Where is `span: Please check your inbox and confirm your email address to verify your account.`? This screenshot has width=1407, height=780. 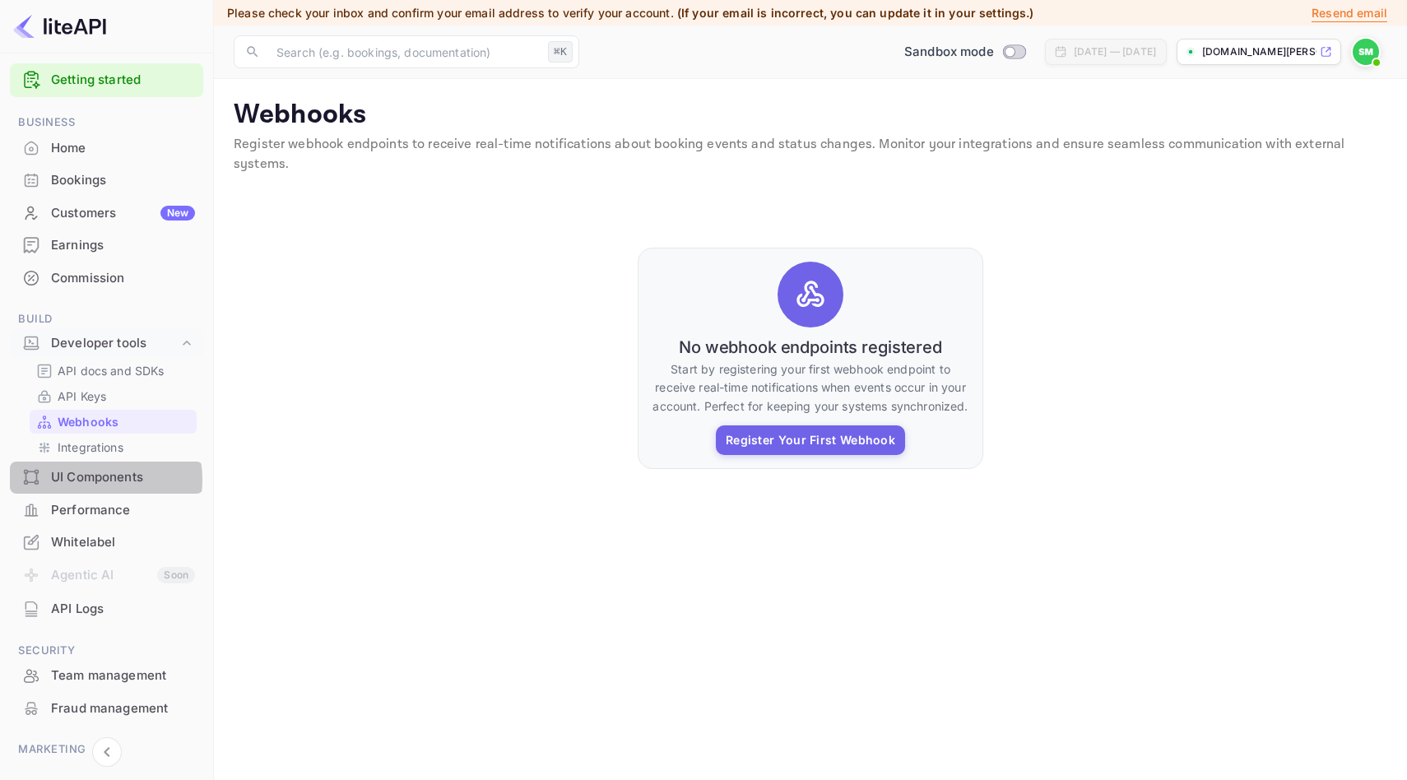 span: Please check your inbox and confirm your email address to verify your account. is located at coordinates (450, 12).